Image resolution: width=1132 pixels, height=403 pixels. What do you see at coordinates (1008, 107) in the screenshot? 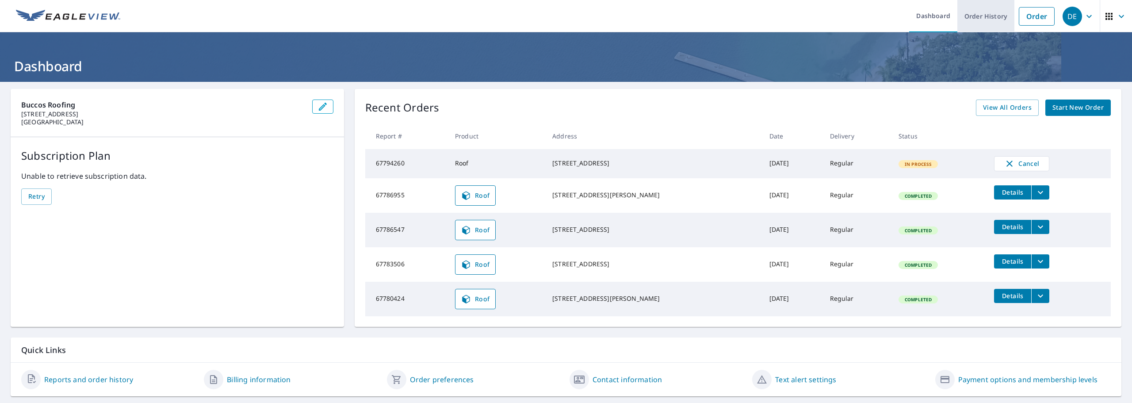
I see `a: View All Orders` at bounding box center [1008, 107].